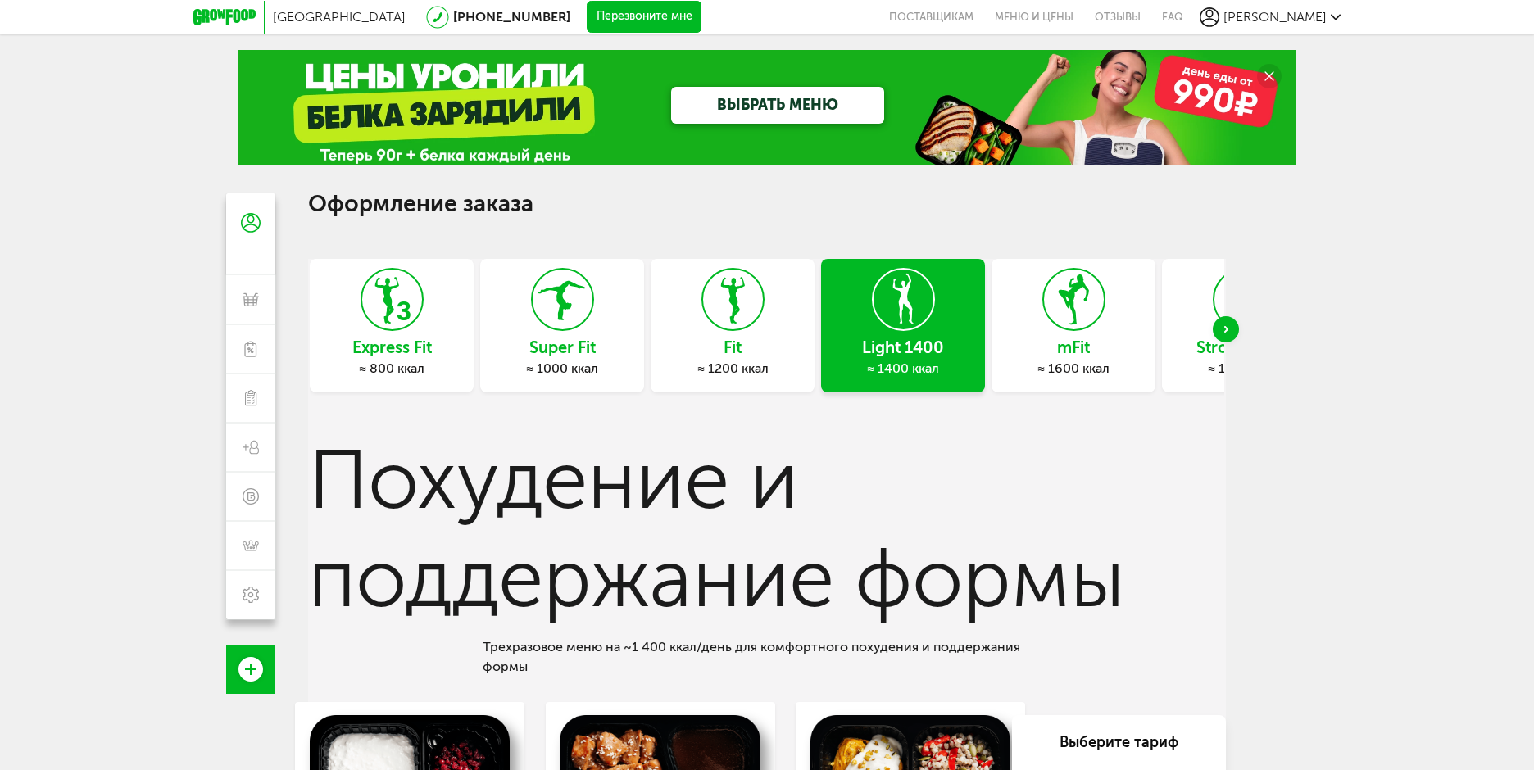 The width and height of the screenshot is (1534, 770). What do you see at coordinates (1074, 369) in the screenshot?
I see `div: ≈ 1600 ккал` at bounding box center [1074, 369].